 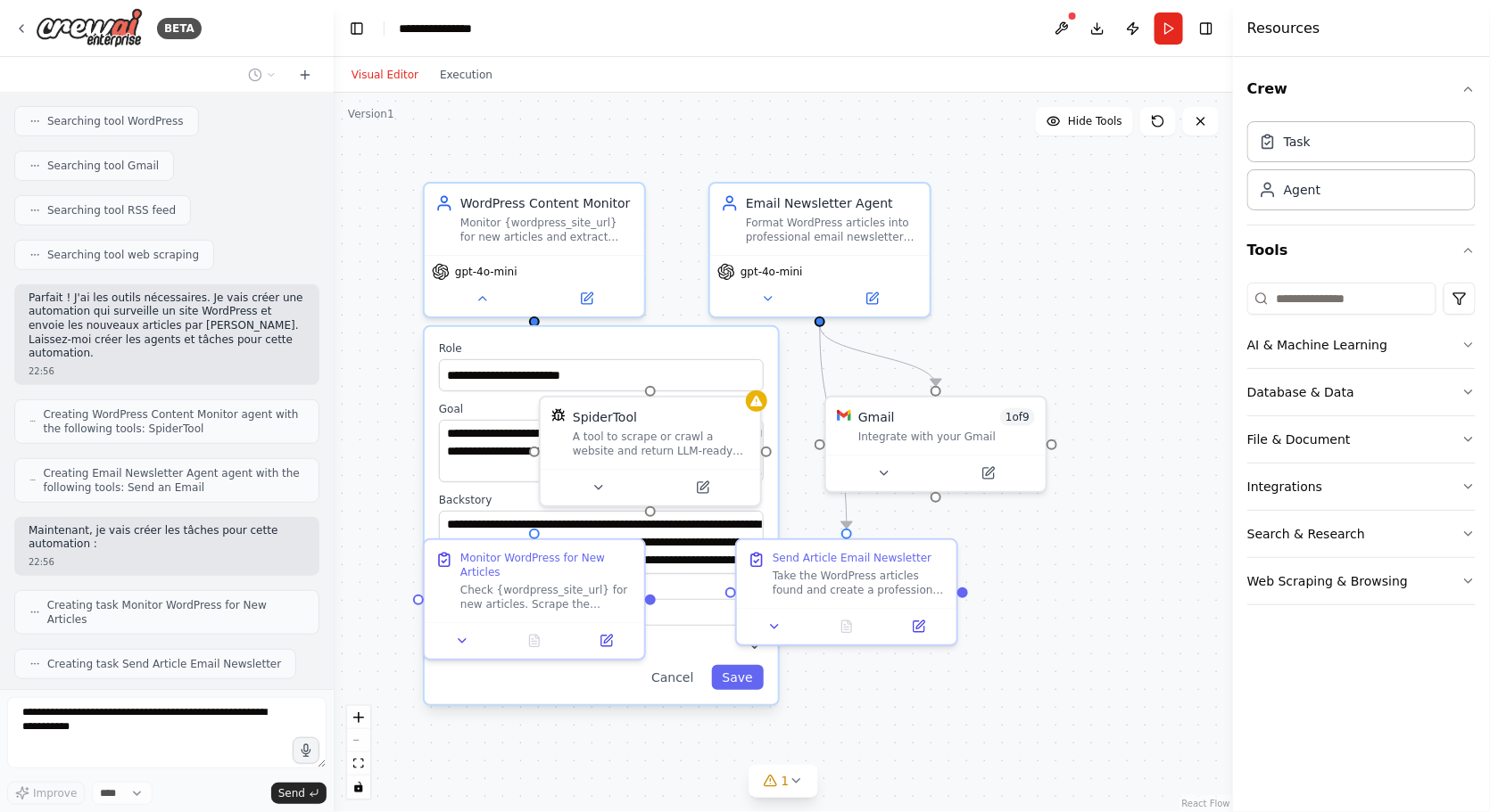 I want to click on img: Logo, so click(x=89, y=28).